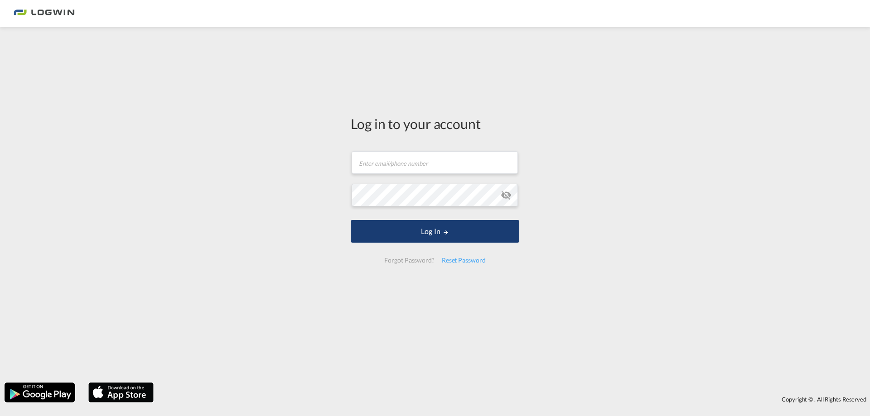 This screenshot has width=870, height=416. I want to click on img: apple.png, so click(121, 393).